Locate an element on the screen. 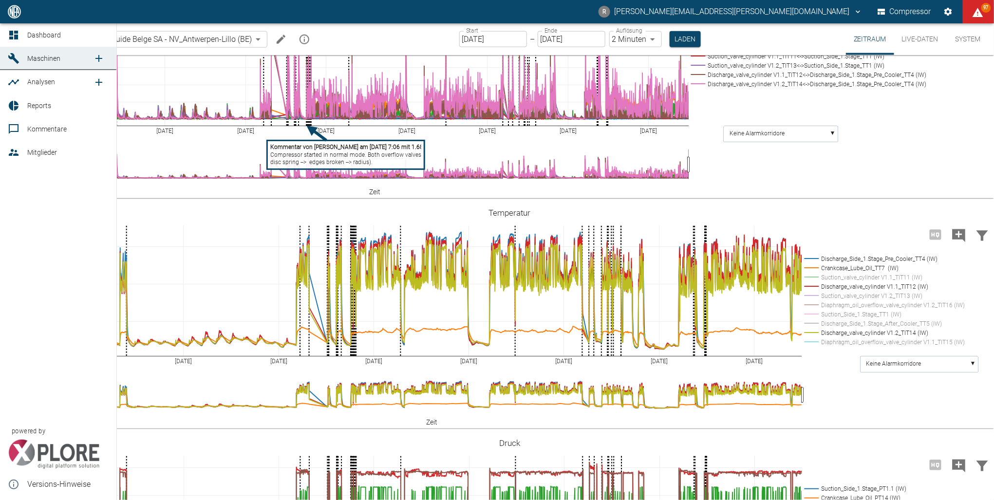 This screenshot has width=994, height=500. span: 97 is located at coordinates (986, 8).